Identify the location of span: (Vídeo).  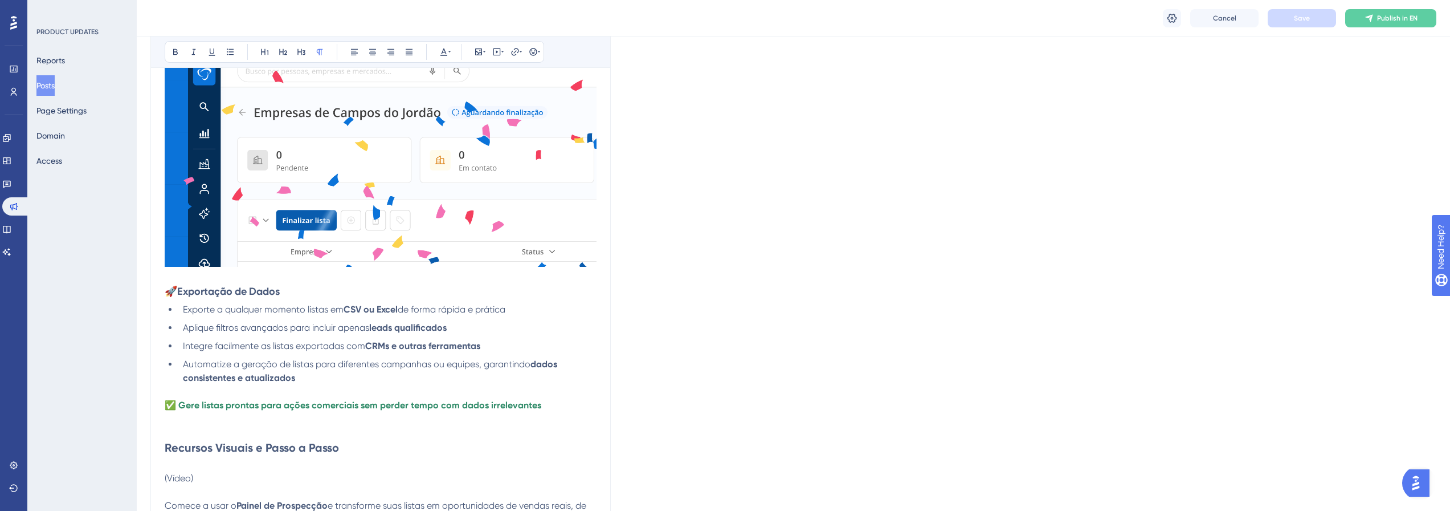
(179, 477).